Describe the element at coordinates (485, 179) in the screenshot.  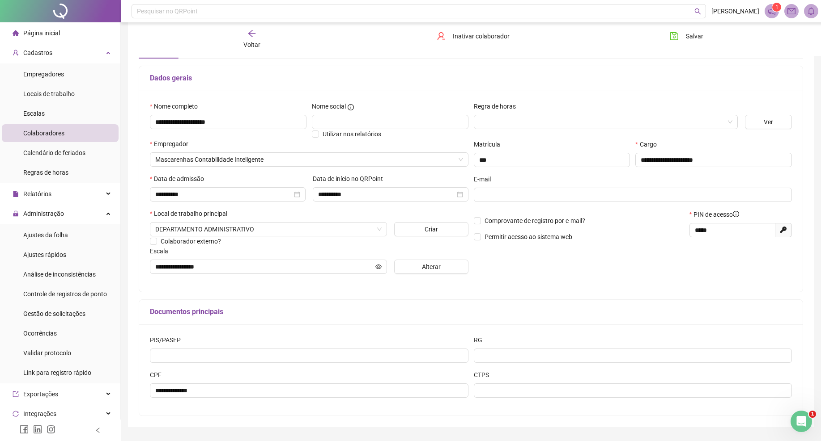
I see `label: E-mail` at that location.